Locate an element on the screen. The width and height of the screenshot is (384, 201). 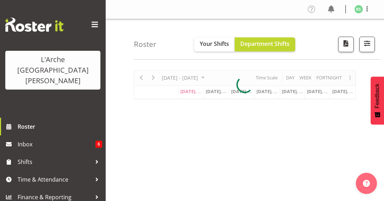
button: Feedback - Show survey is located at coordinates (377, 100).